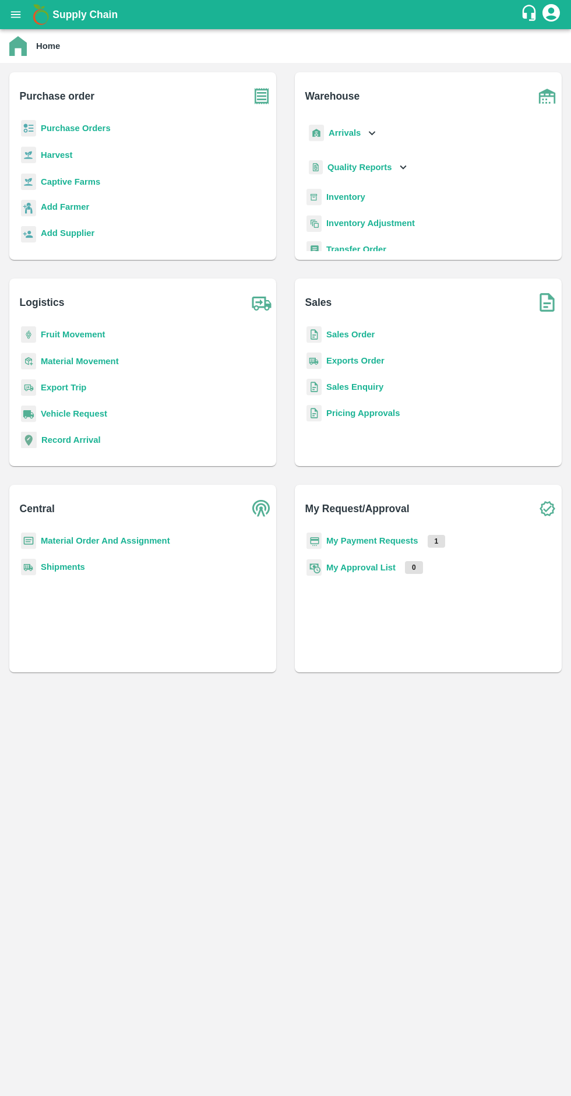  I want to click on img: truck, so click(262, 302).